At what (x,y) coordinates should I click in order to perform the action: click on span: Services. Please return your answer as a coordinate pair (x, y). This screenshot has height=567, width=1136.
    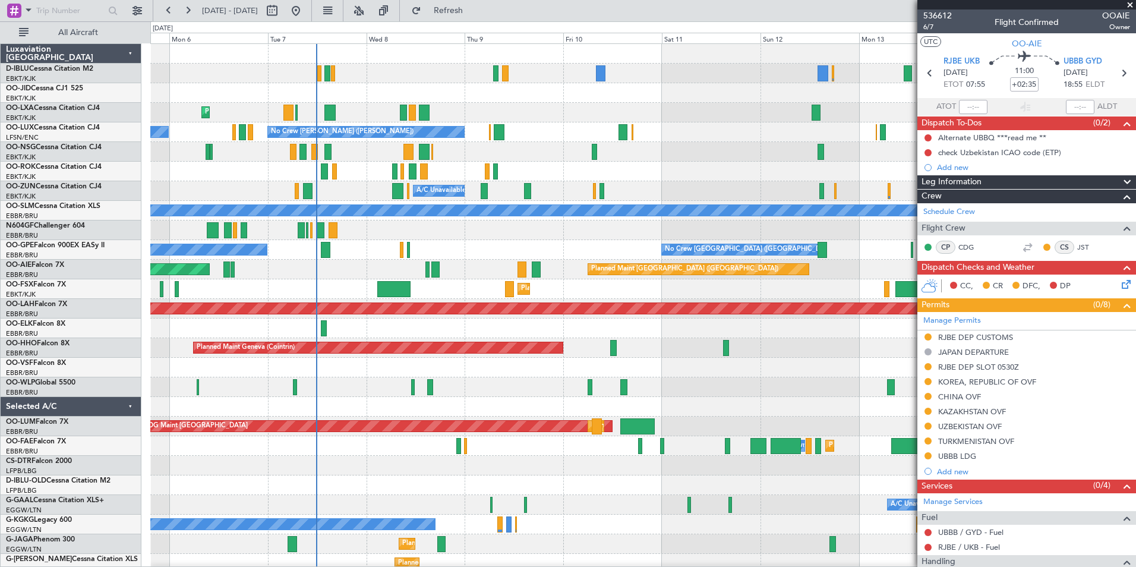
    Looking at the image, I should click on (937, 486).